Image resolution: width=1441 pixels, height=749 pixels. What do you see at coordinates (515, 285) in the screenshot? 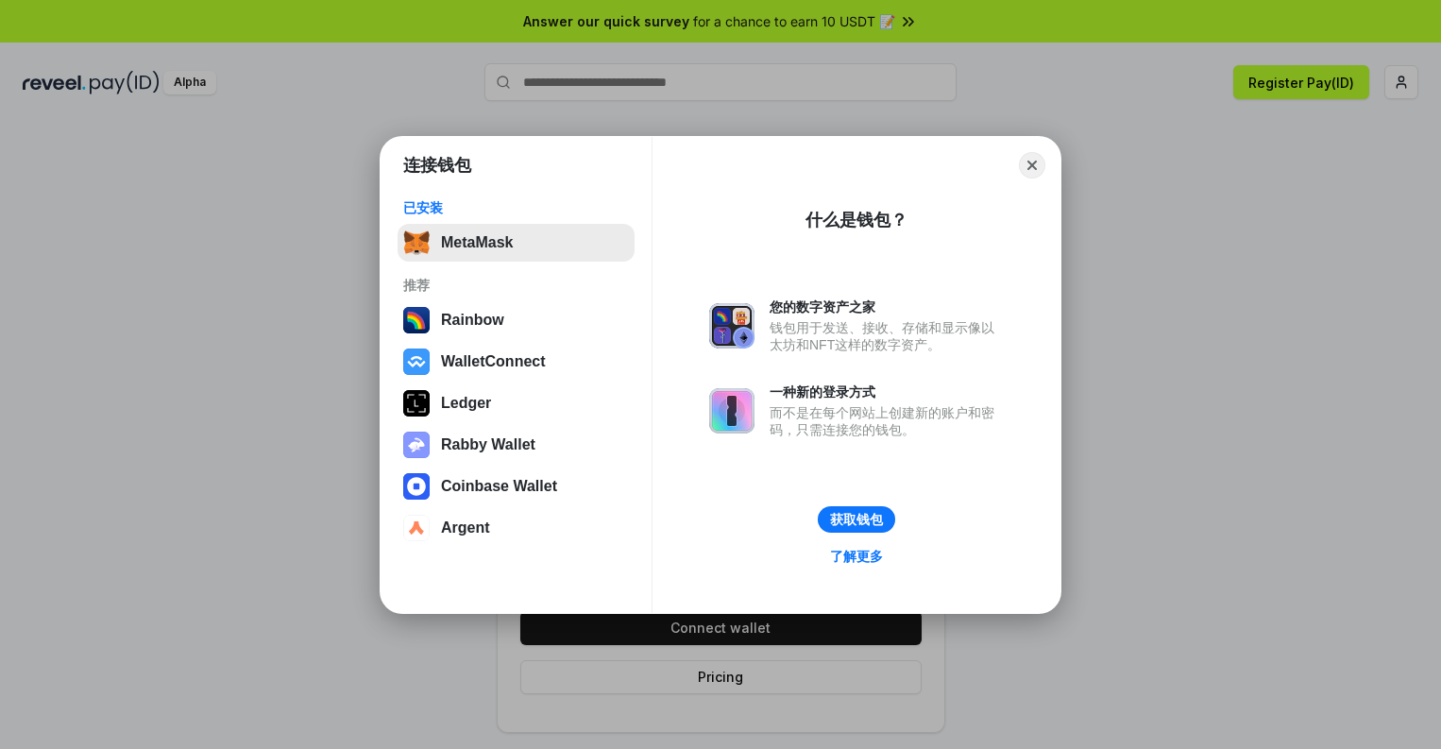
I see `div: 推荐` at bounding box center [515, 285].